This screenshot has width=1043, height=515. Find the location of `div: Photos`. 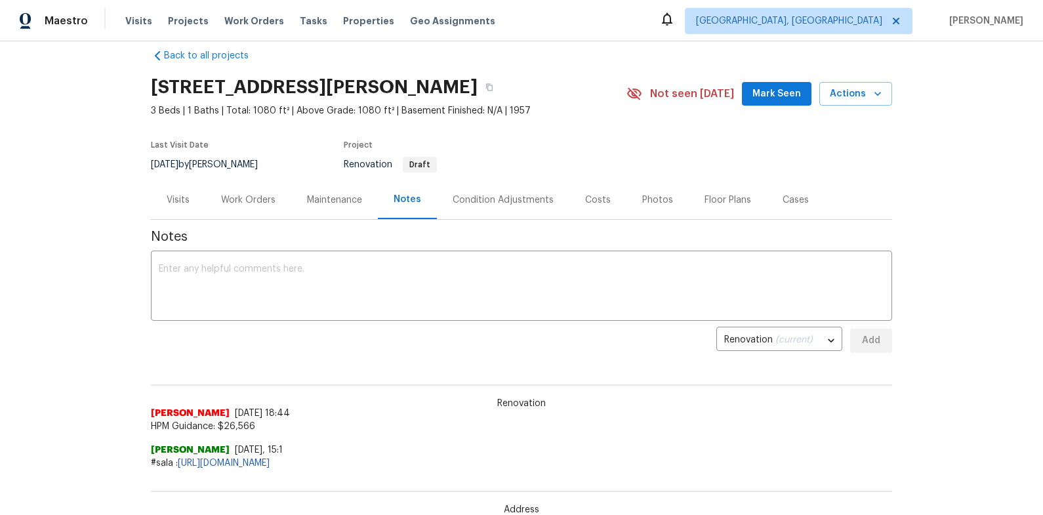

div: Photos is located at coordinates (657, 200).